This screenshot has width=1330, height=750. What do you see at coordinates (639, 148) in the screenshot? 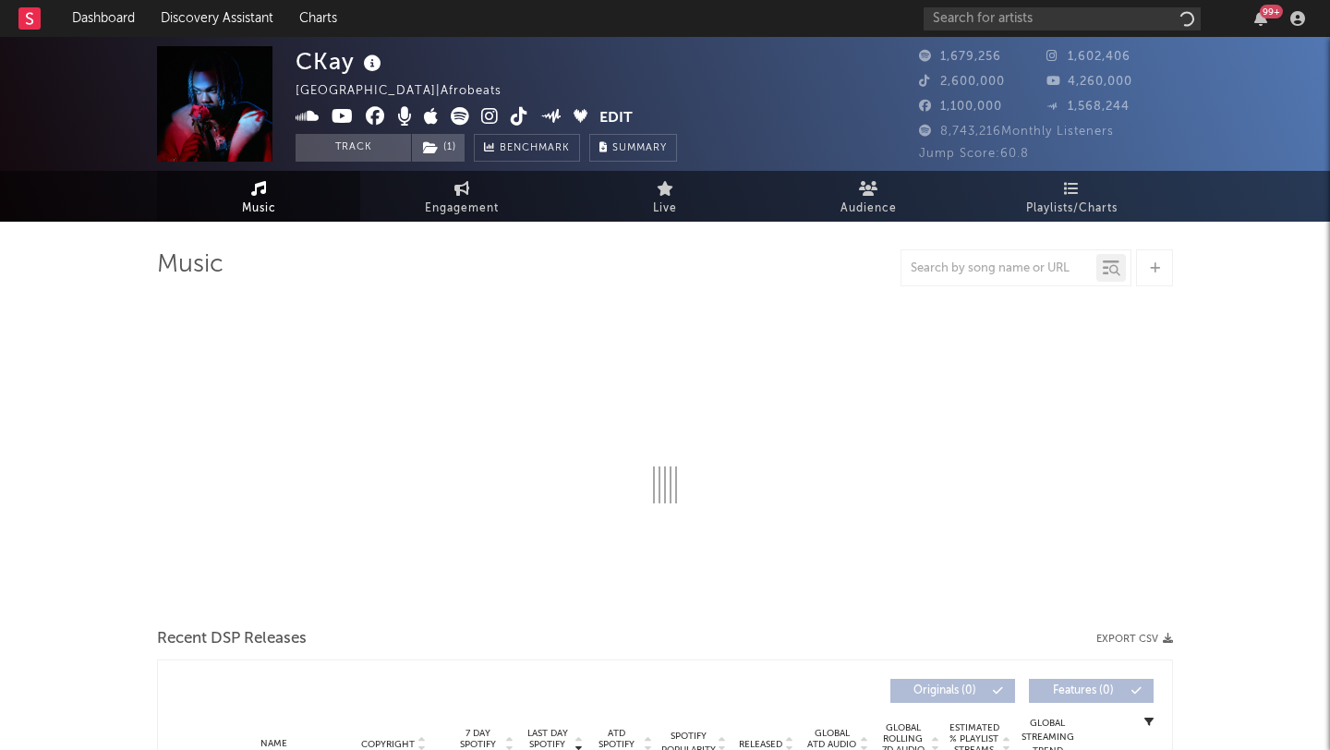
I see `span: Summary` at bounding box center [639, 148].